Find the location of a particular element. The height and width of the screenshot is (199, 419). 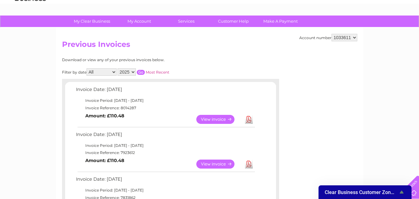

div: Account number is located at coordinates (328, 38).